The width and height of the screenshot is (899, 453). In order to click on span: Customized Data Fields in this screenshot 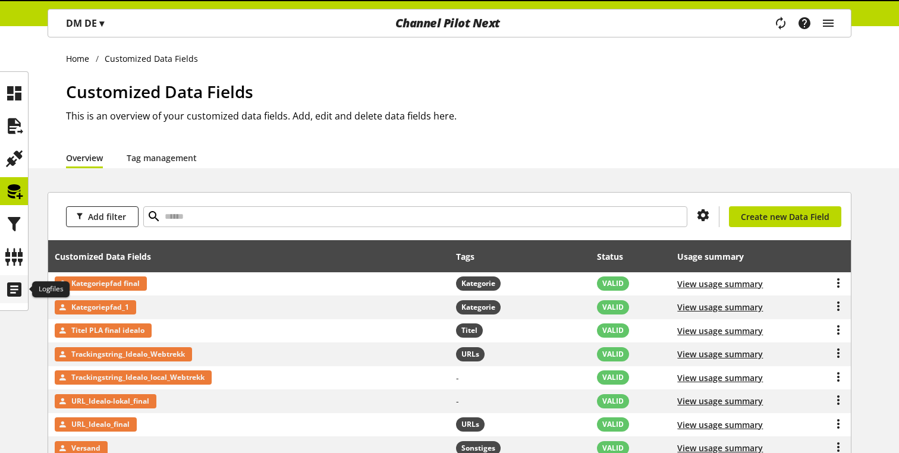, I will do `click(159, 92)`.